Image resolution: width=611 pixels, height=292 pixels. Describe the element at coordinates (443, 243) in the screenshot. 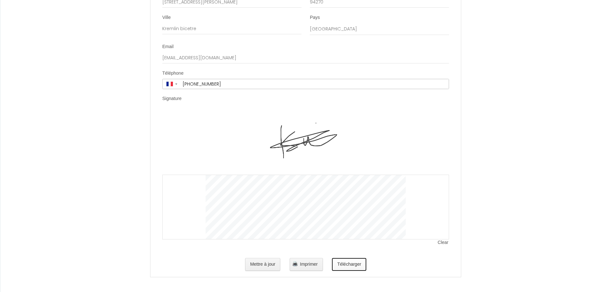

I see `span: Clear` at that location.